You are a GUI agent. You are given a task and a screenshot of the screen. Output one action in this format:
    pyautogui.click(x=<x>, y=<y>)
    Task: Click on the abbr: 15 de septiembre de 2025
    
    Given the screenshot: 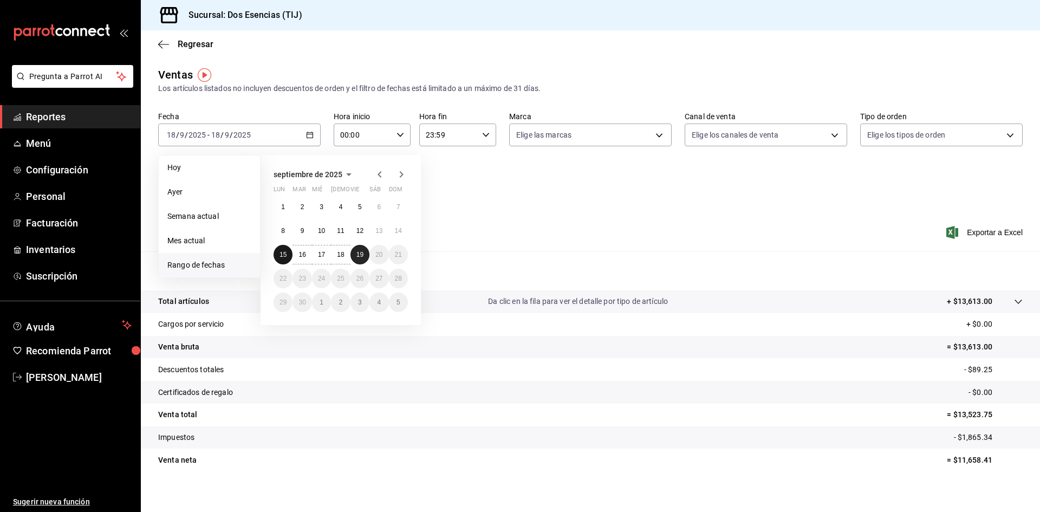 What is the action you would take?
    pyautogui.click(x=283, y=255)
    